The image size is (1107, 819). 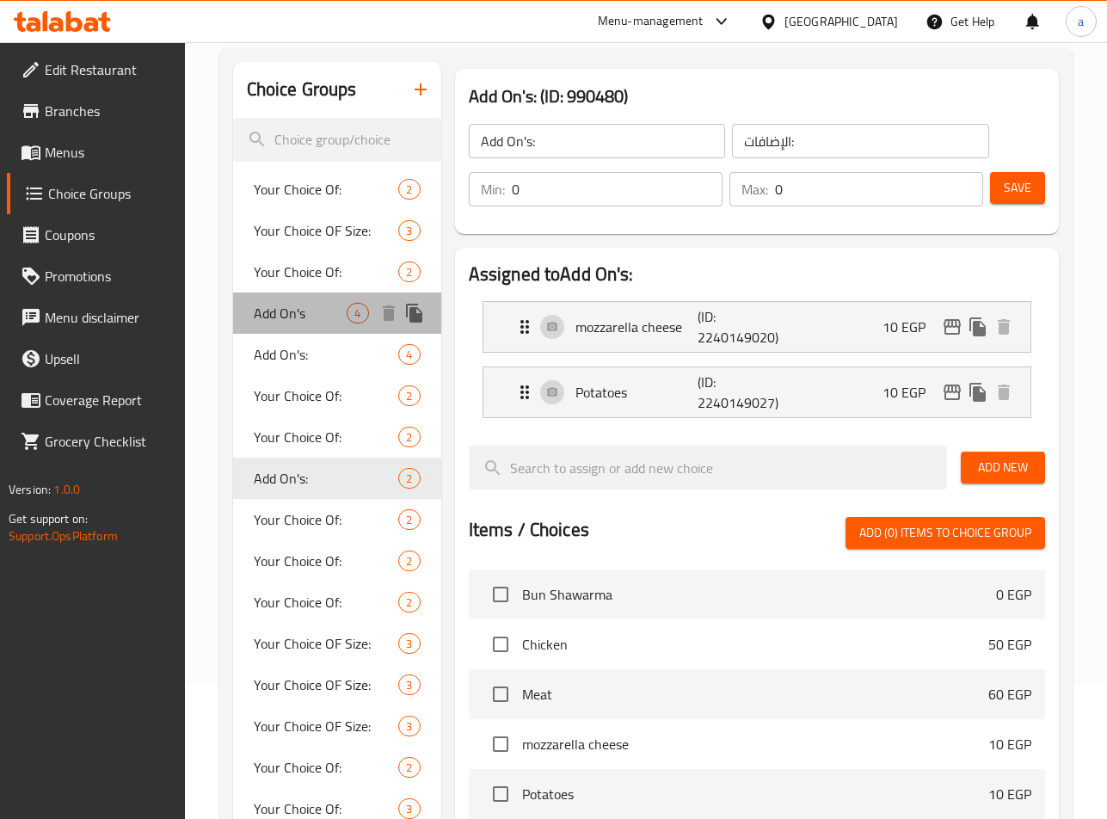 I want to click on span: Add On's:, so click(x=326, y=478).